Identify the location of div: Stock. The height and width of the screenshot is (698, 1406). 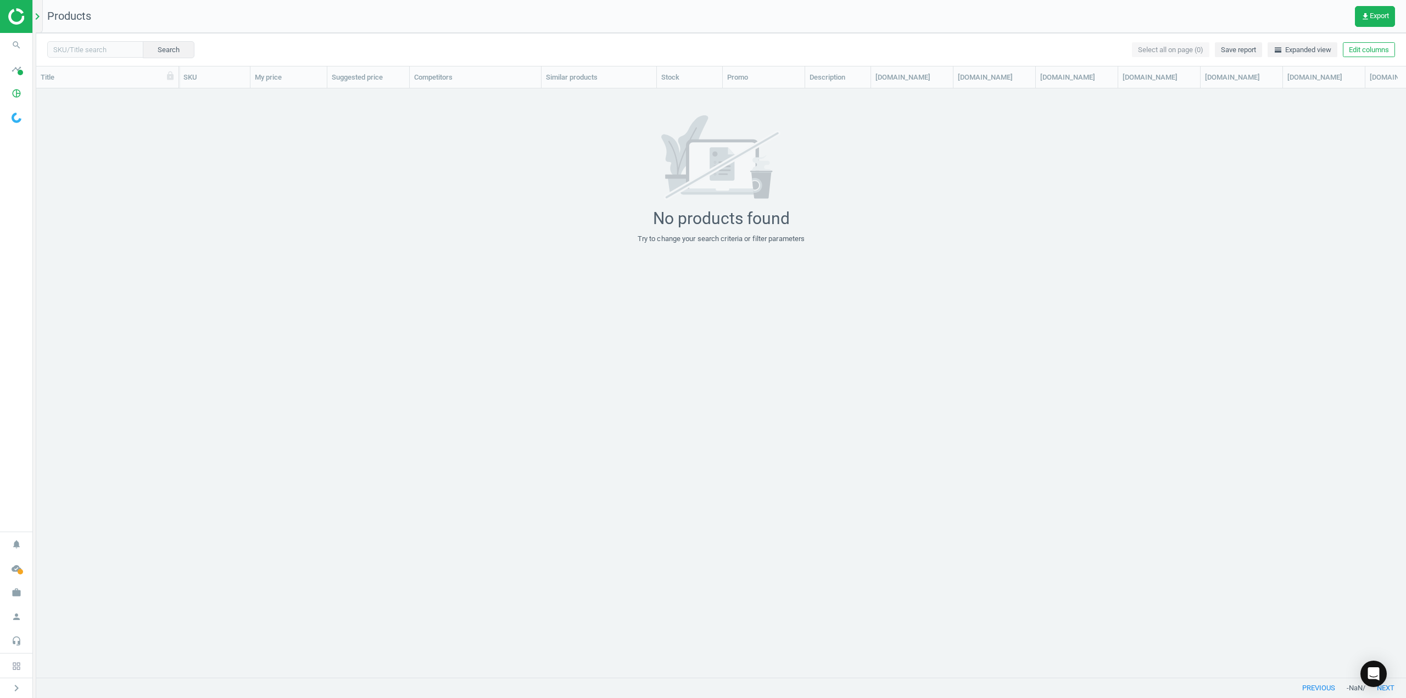
(689, 77).